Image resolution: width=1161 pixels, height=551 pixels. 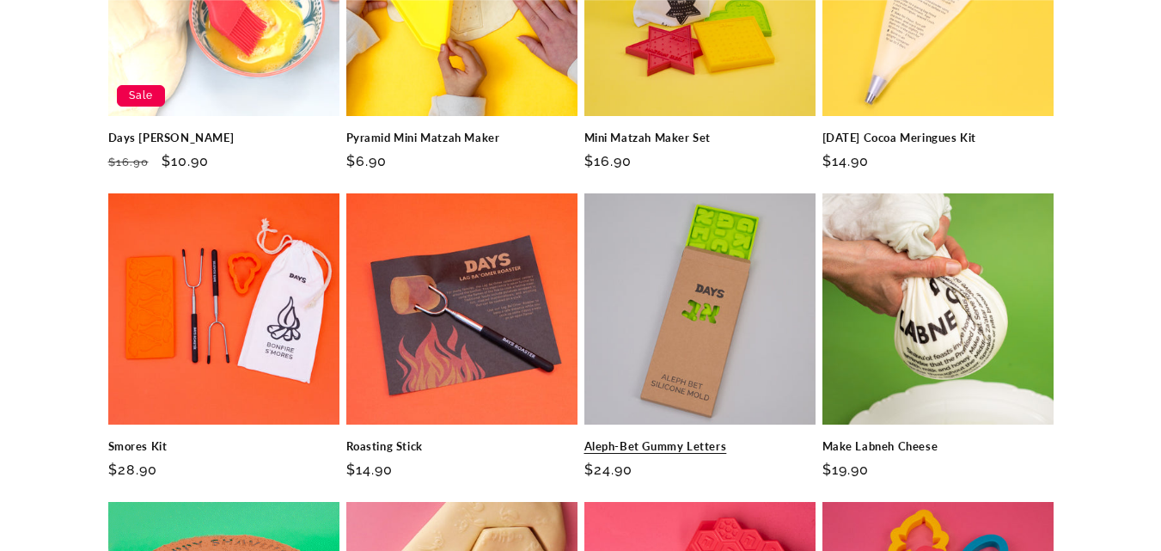 I want to click on a: Smores Kit, so click(x=223, y=446).